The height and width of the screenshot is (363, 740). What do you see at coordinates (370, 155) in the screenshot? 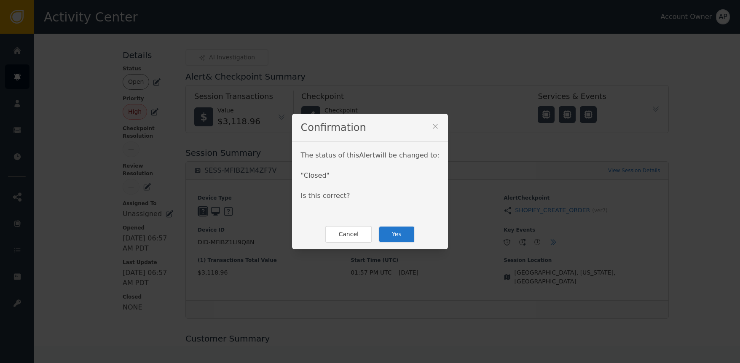
I see `span: The status of this Alert will be changed to:` at bounding box center [370, 155].